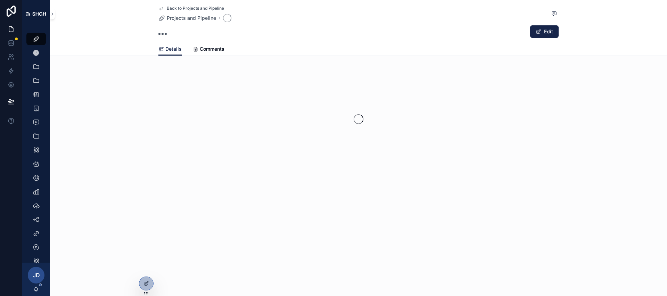 The height and width of the screenshot is (296, 667). Describe the element at coordinates (195, 8) in the screenshot. I see `span: Back to Projects and Pipeline` at that location.